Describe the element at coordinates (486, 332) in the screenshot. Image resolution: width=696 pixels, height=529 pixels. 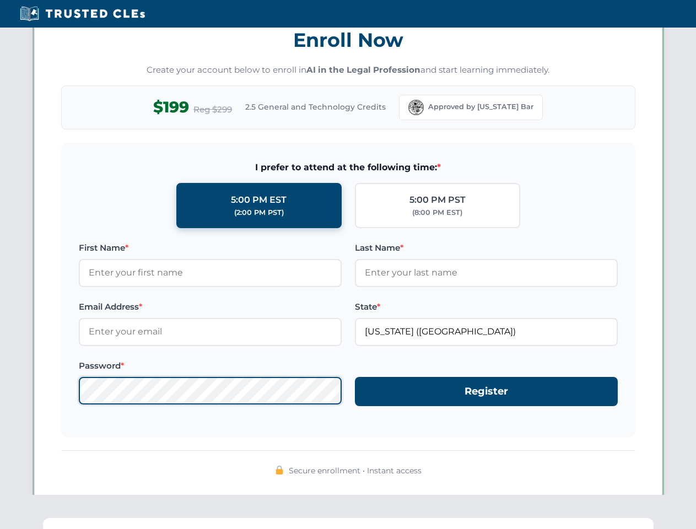
I see `input: Florida (FL)` at that location.